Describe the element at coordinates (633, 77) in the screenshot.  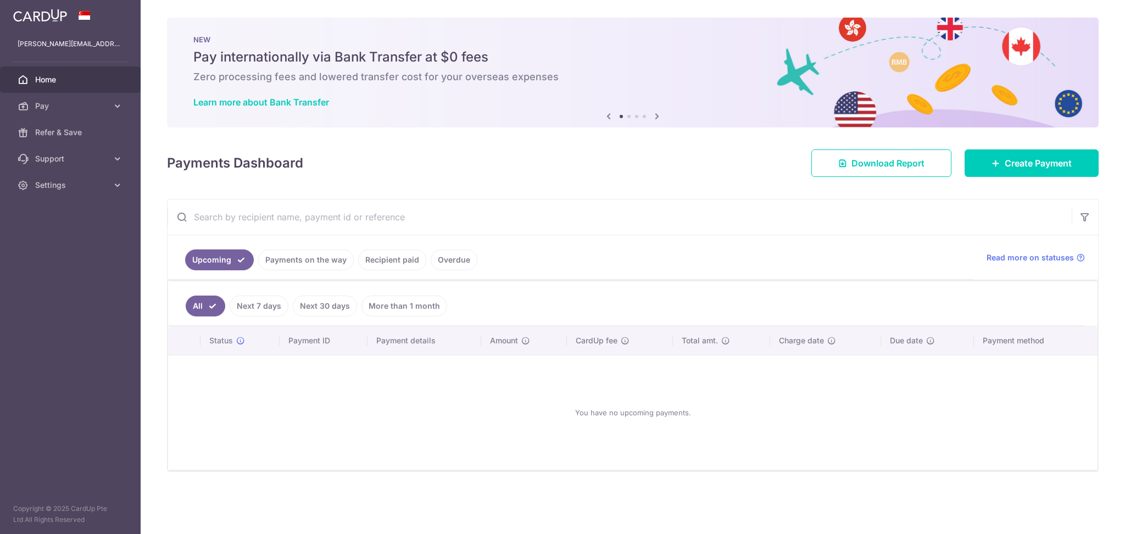
I see `h6: Zero processing fees and lowered transfer cost for your overseas expenses` at that location.